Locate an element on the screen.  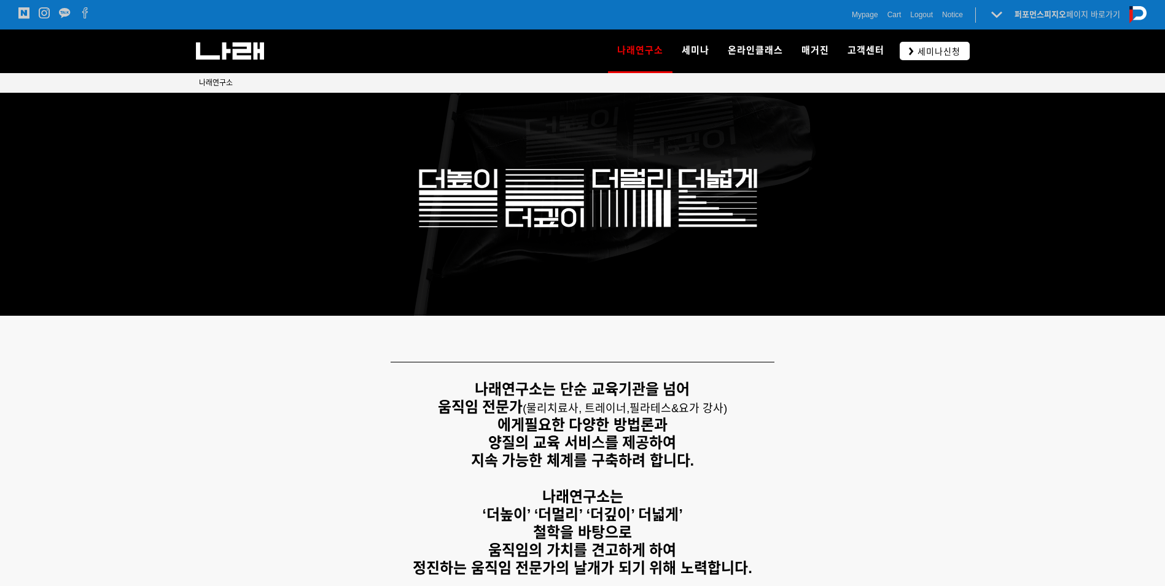
span: Mypage is located at coordinates (865, 15).